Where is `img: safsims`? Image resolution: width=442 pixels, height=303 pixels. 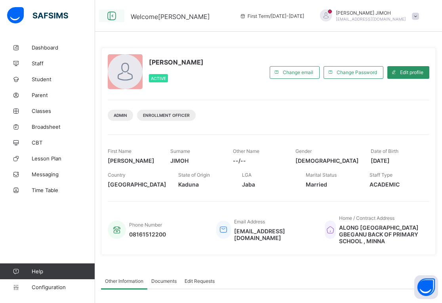
img: safsims is located at coordinates (38, 15).